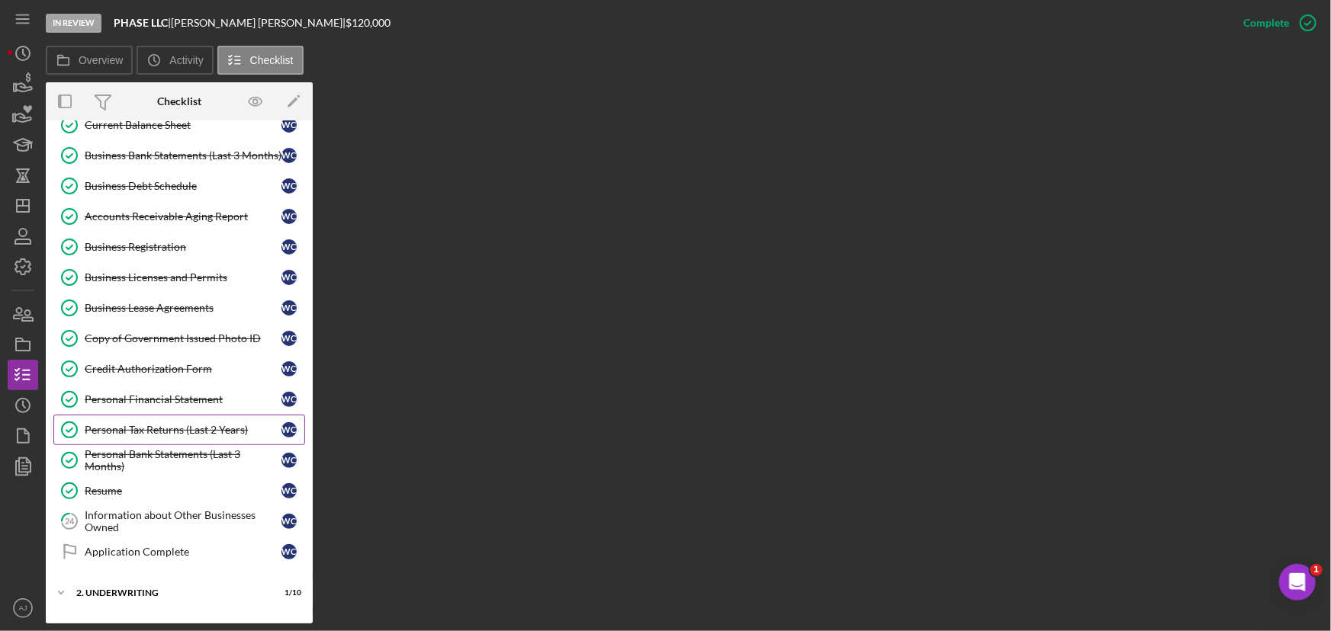 This screenshot has height=631, width=1331. I want to click on a: Personal Tax Returns (Last 2 Years)WC, so click(179, 430).